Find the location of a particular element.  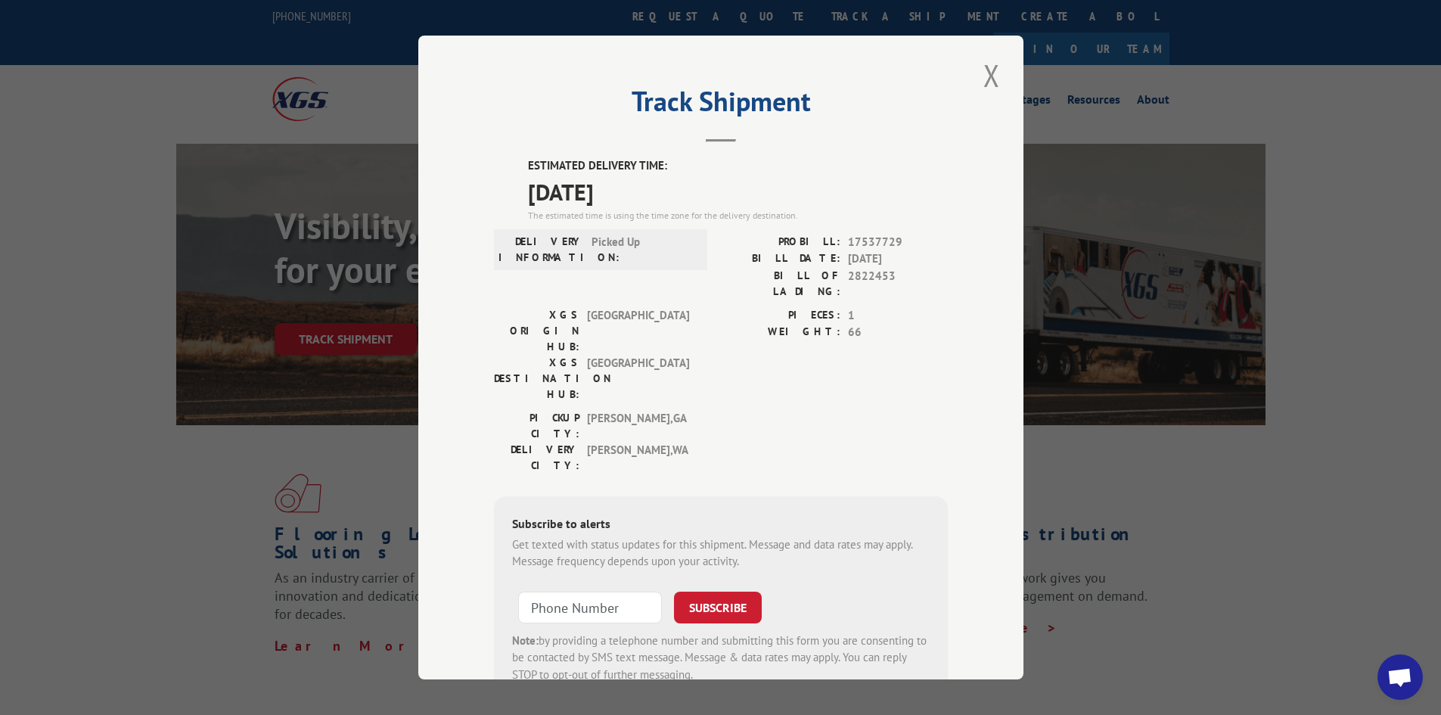

div: by providing a telephone number and submitting this form you are consenting to be contacted by SM... is located at coordinates (721, 658).